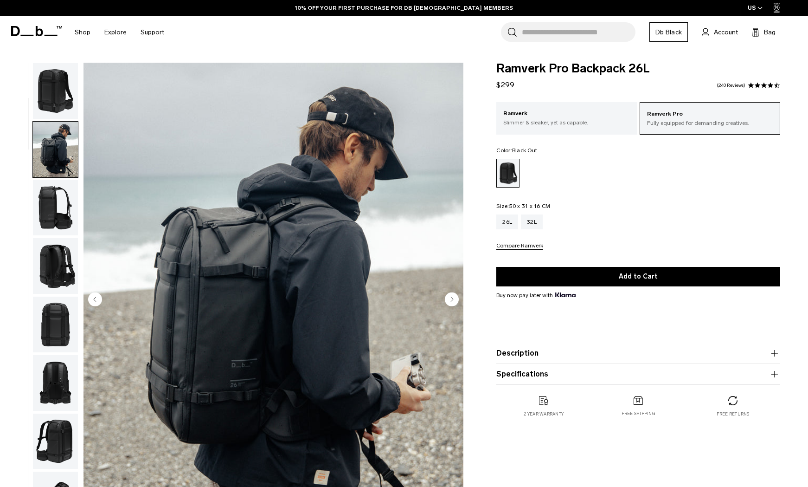 The height and width of the screenshot is (487, 808). I want to click on span: Account, so click(726, 32).